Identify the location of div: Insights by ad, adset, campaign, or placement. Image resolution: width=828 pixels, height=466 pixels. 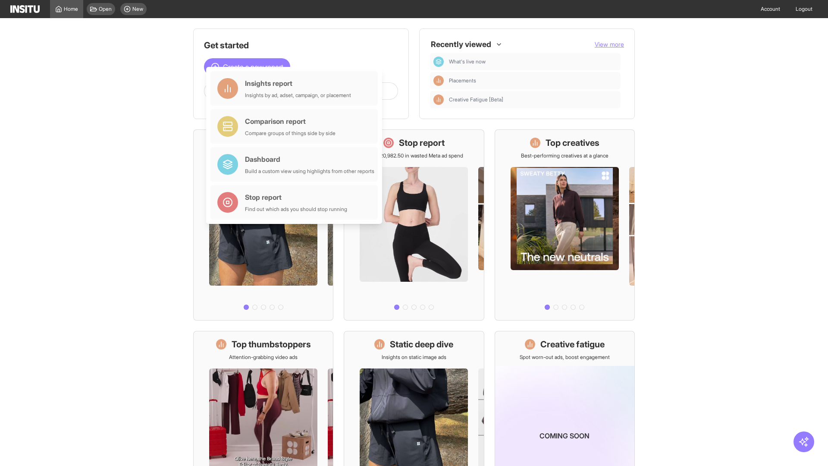
(298, 95).